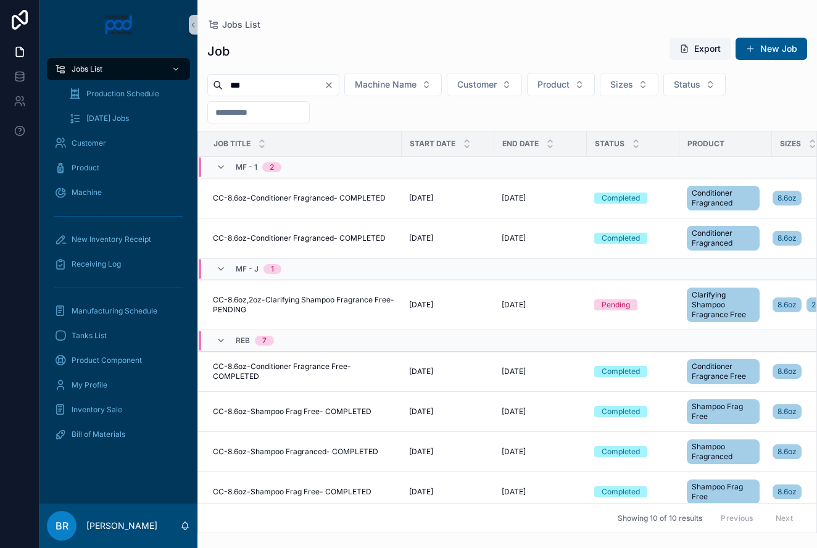  What do you see at coordinates (246, 167) in the screenshot?
I see `span: MF - 1` at bounding box center [246, 167].